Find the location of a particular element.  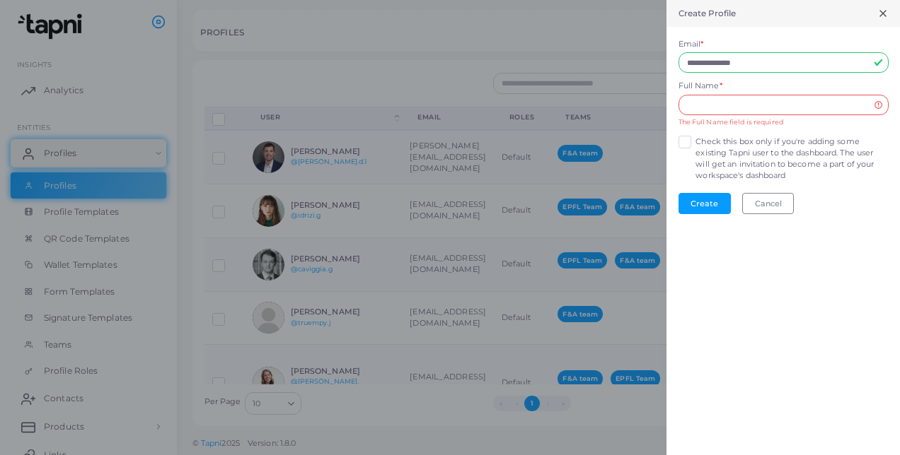

label: Email is located at coordinates (691, 45).